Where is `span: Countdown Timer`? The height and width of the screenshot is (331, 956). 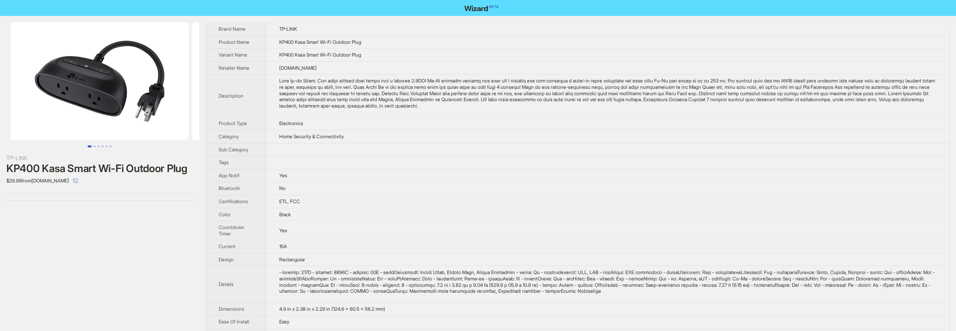
span: Countdown Timer is located at coordinates (231, 230).